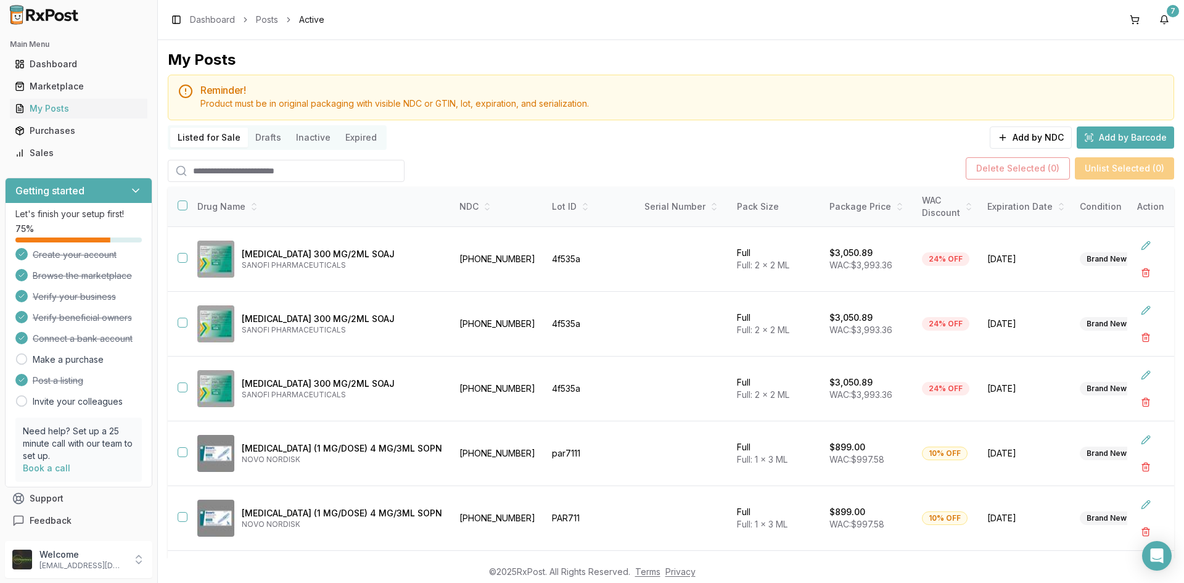  What do you see at coordinates (861, 265) in the screenshot?
I see `span: WAC: $3,993.36` at bounding box center [861, 265].